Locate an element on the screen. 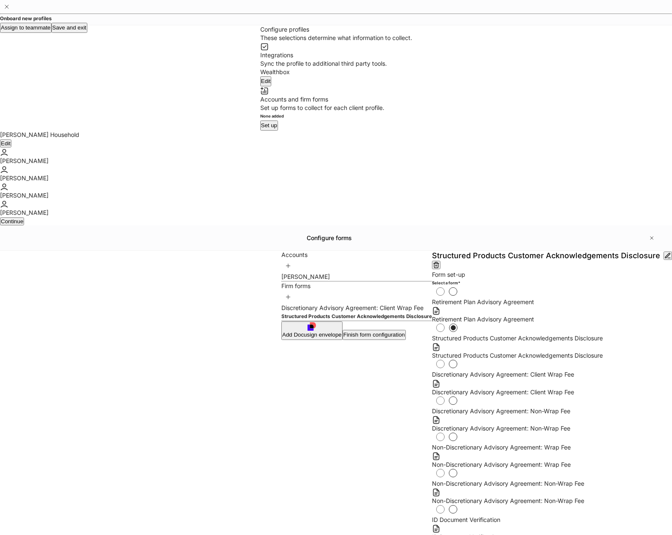 The width and height of the screenshot is (672, 535). div: Sync the profile to additional third party tools. is located at coordinates (336, 64).